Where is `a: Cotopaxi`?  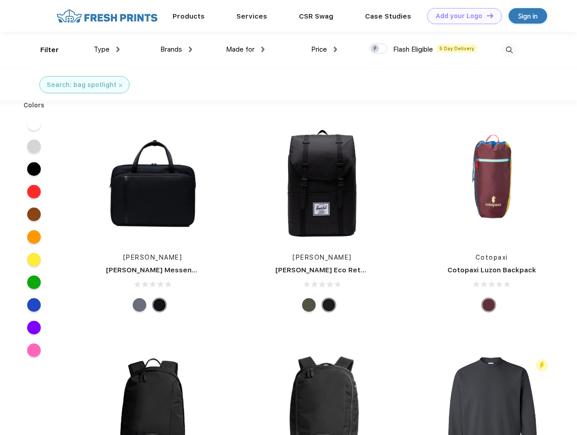
a: Cotopaxi is located at coordinates (492, 257).